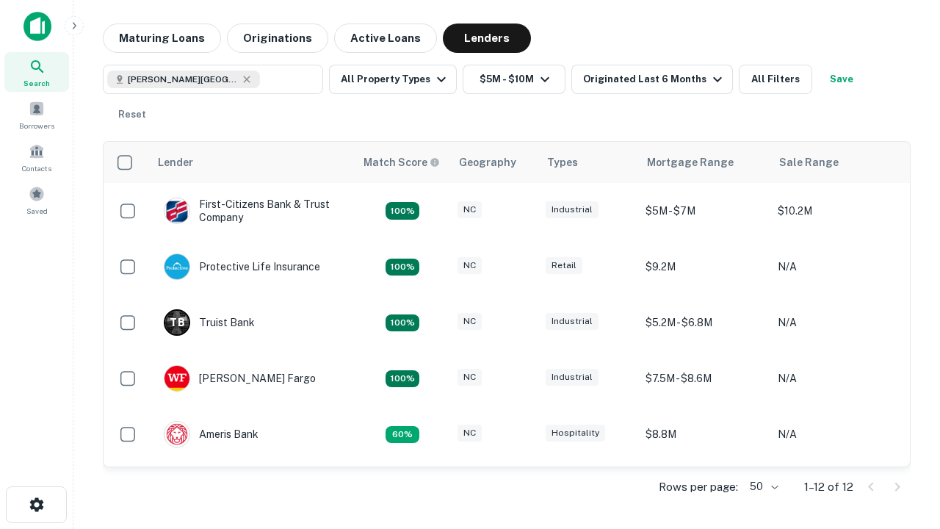 The image size is (940, 529). What do you see at coordinates (393, 79) in the screenshot?
I see `button: All Property Types` at bounding box center [393, 79].